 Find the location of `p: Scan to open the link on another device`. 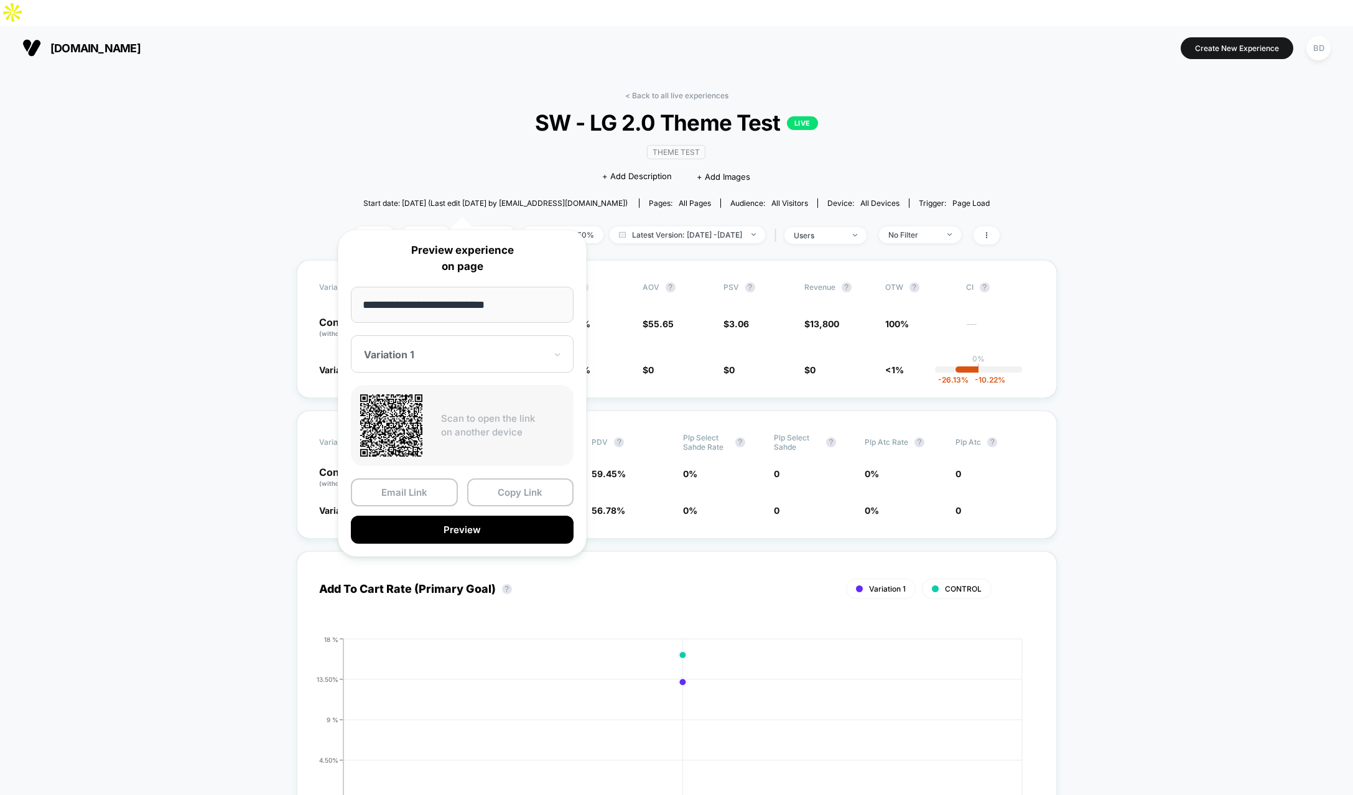

p: Scan to open the link on another device is located at coordinates (503, 426).